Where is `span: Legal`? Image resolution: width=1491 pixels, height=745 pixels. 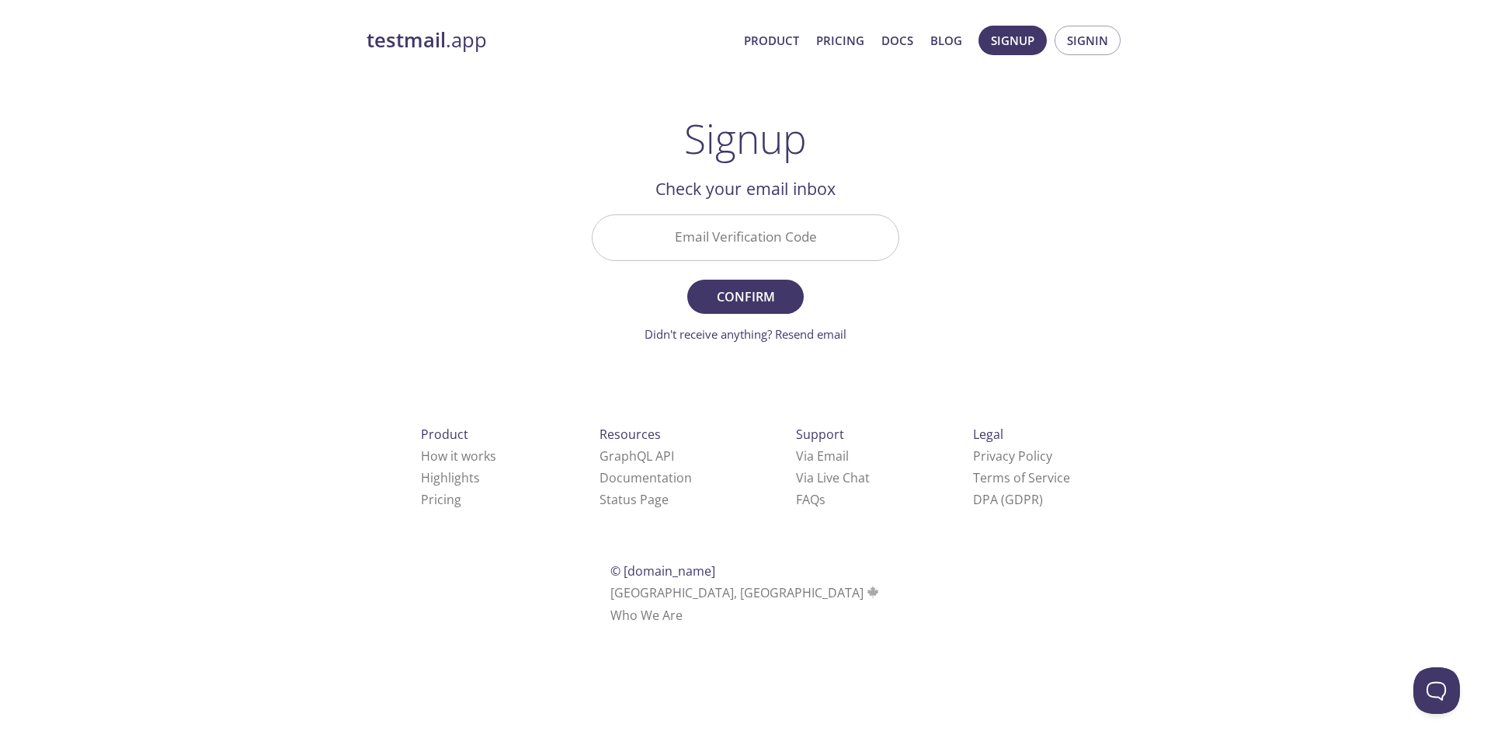
span: Legal is located at coordinates (988, 434).